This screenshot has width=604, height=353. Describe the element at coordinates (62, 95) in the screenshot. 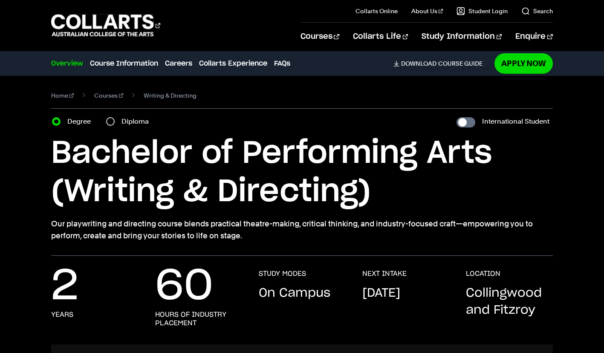

I see `a: Home` at that location.